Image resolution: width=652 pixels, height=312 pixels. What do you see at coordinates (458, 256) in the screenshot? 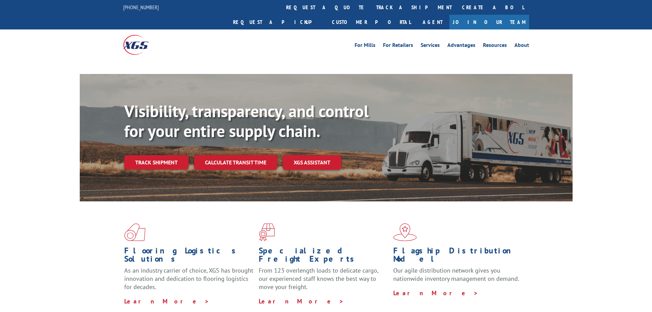
I see `h1: Flagship Distribution Model` at bounding box center [458, 256].